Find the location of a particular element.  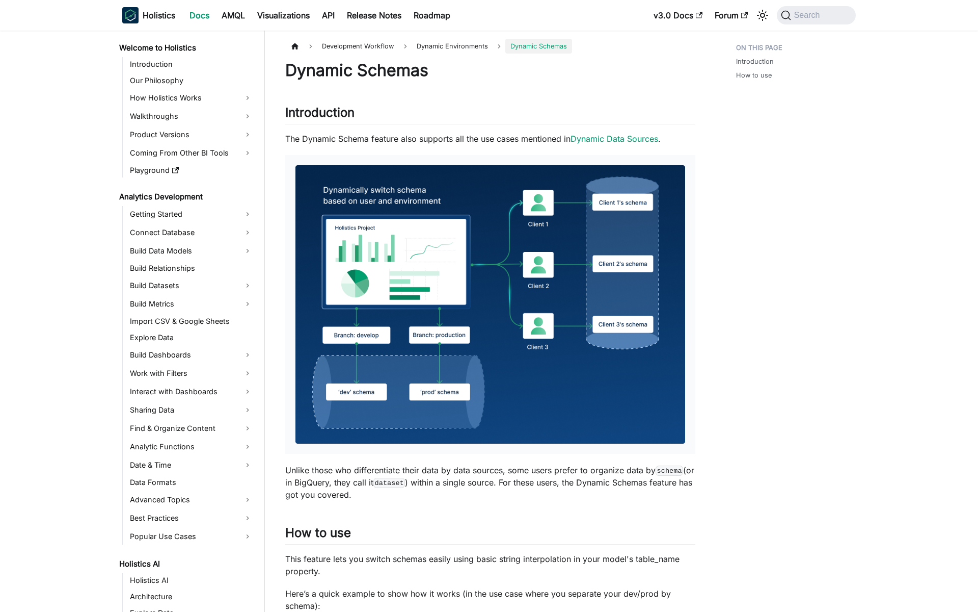

a: Roadmap is located at coordinates (432, 15).